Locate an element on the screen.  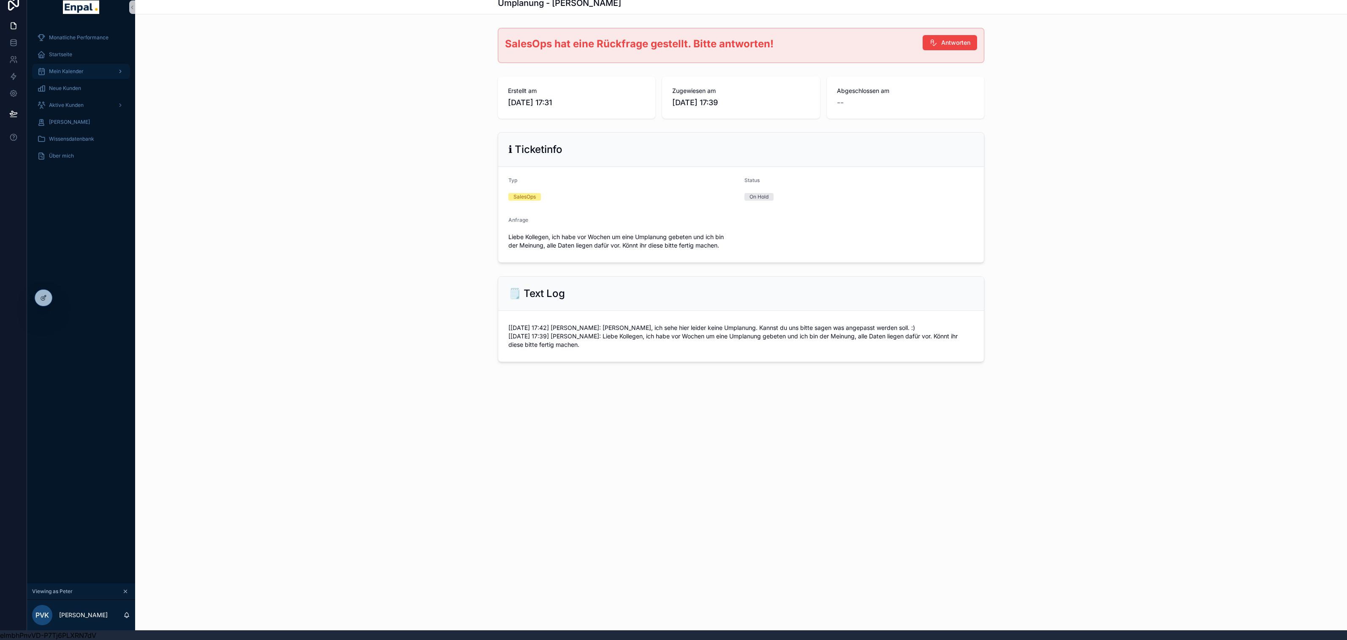
a: Aktive Kunden is located at coordinates (81, 105).